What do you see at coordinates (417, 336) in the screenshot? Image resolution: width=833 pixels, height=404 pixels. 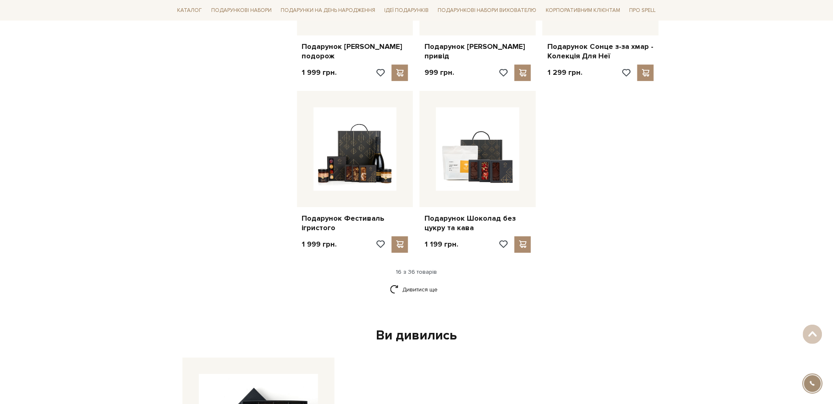 I see `div: Ви дивились` at bounding box center [417, 336].